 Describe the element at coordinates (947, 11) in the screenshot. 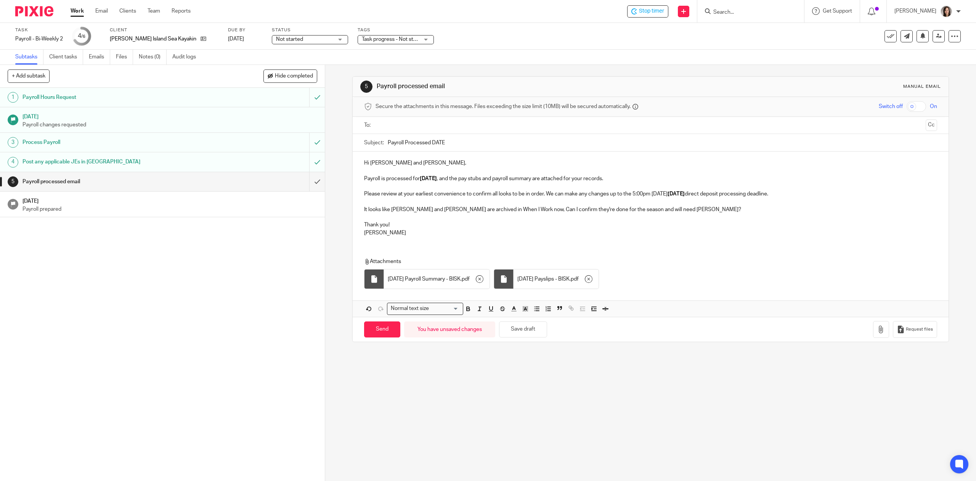

I see `img: Danielle%20photo.jpg` at that location.